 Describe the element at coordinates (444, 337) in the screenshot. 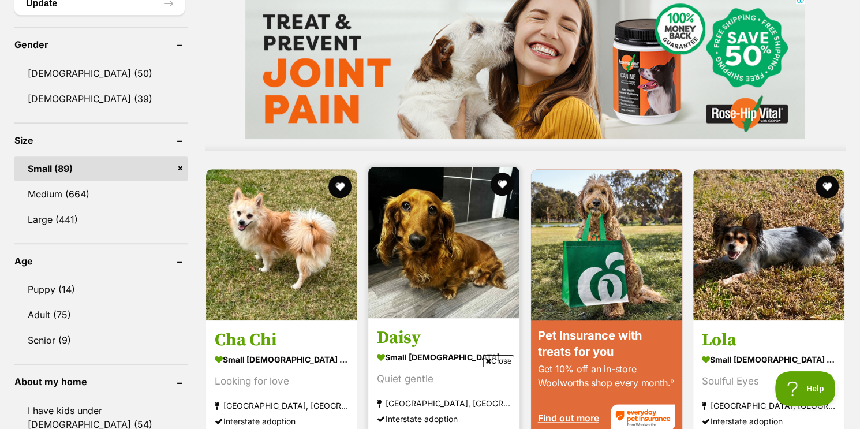

I see `h3: Daisy` at that location.